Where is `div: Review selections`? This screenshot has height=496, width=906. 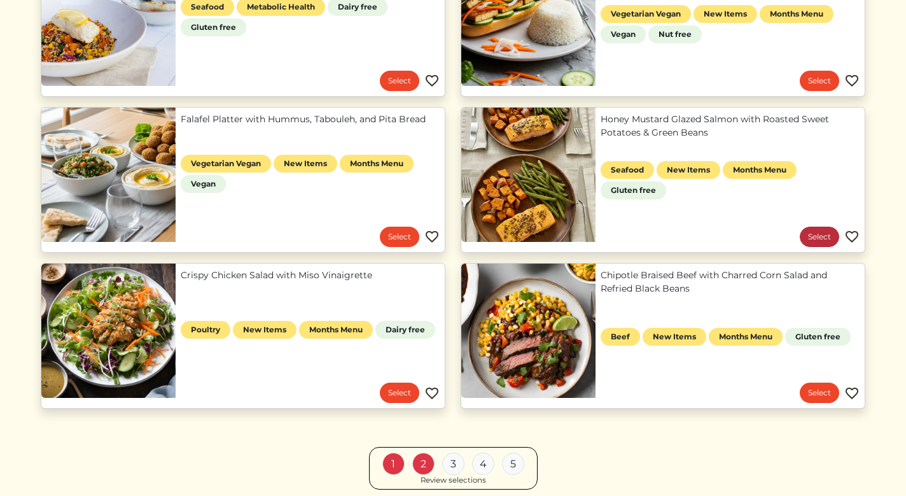 div: Review selections is located at coordinates (453, 480).